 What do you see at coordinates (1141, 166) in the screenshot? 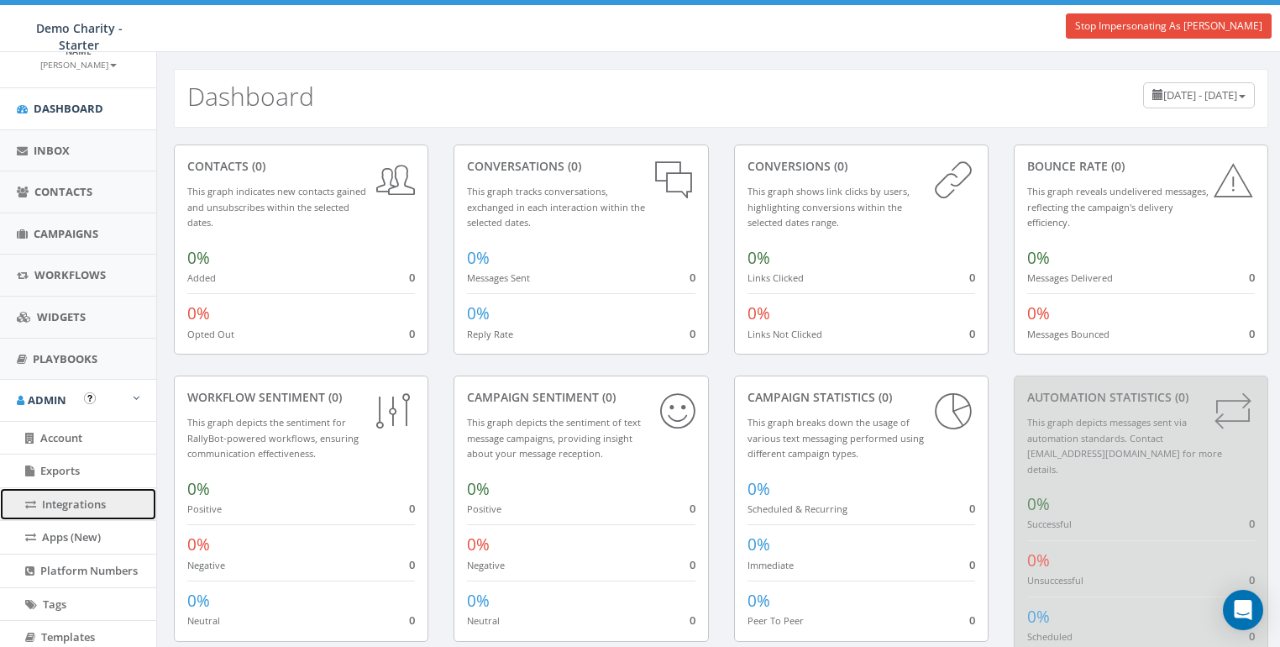
I see `div: Bounce Rate` at bounding box center [1141, 166].